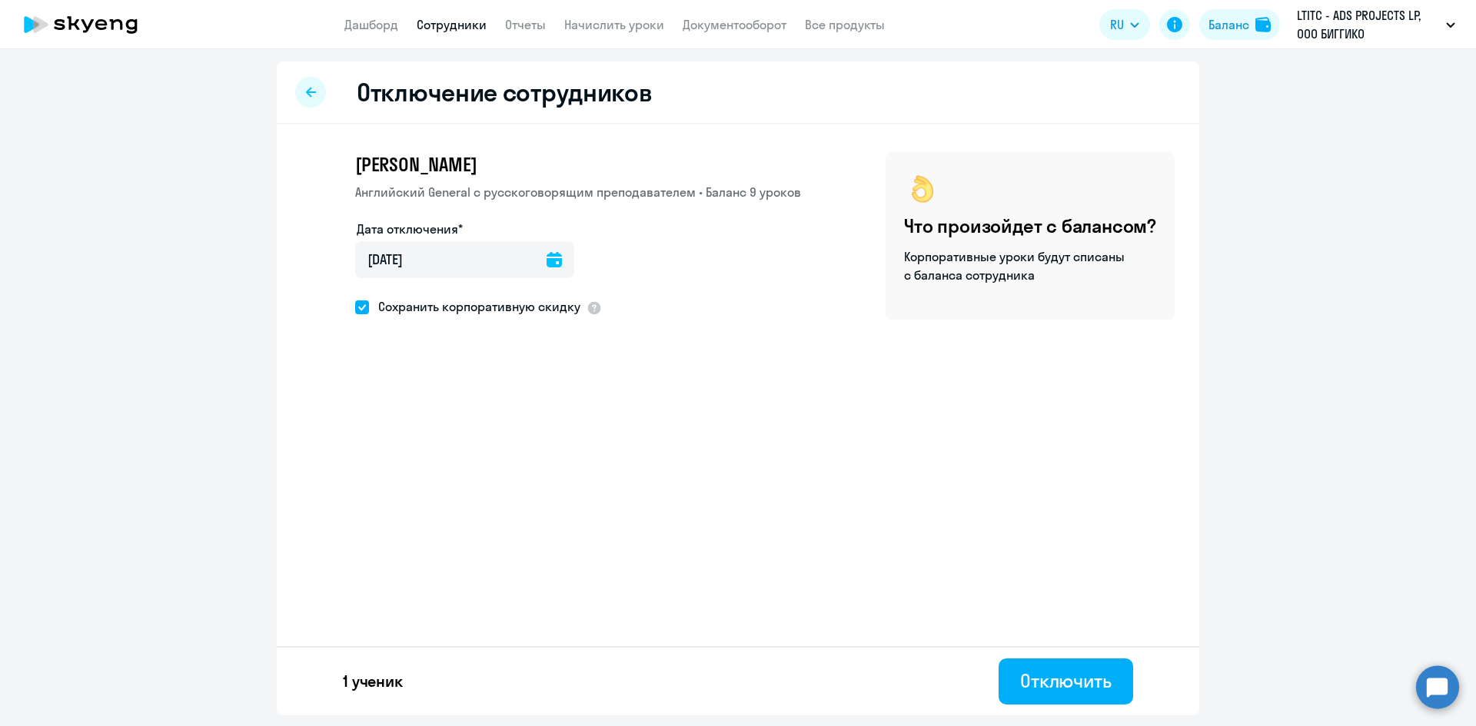  I want to click on div: Баланс, so click(1228, 25).